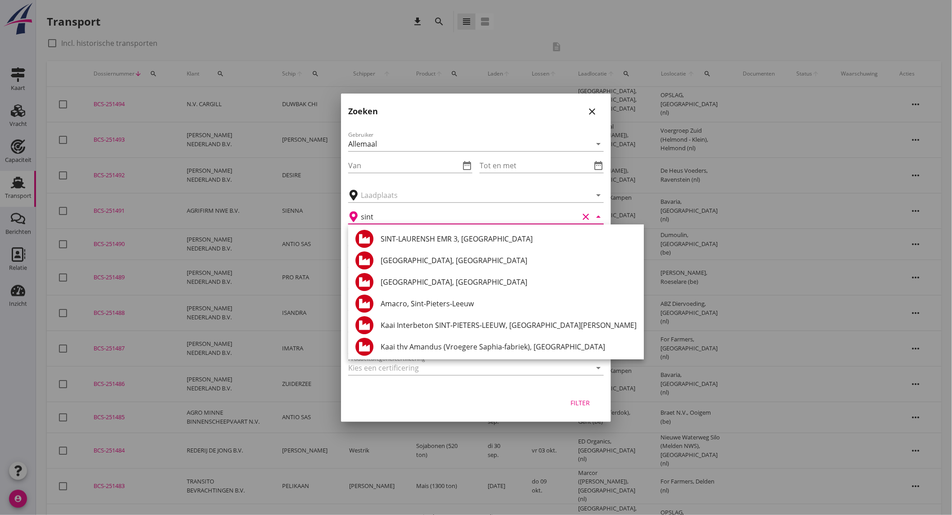  What do you see at coordinates (592, 112) in the screenshot?
I see `i: close` at bounding box center [592, 112].